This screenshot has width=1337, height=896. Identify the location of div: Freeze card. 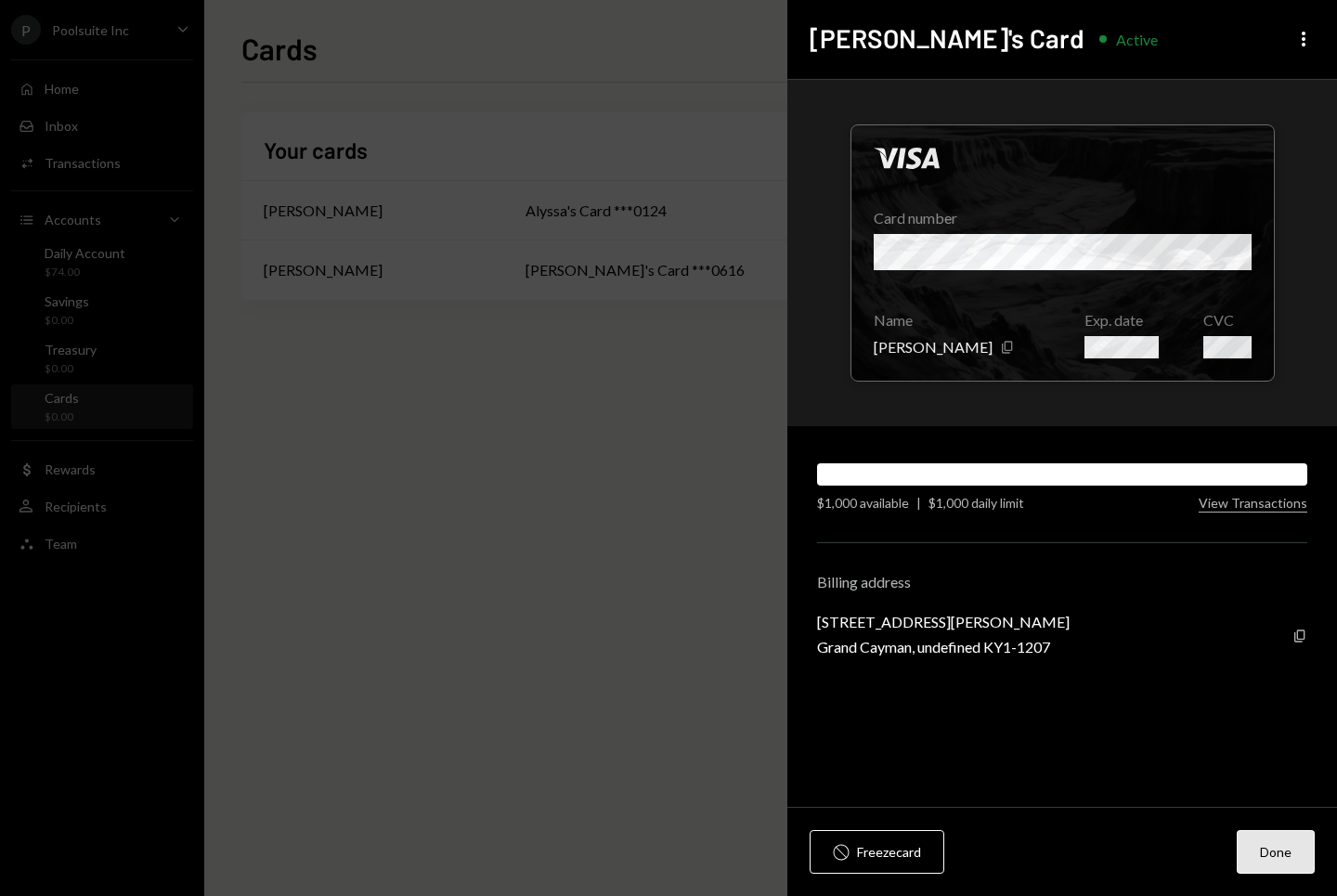
(889, 851).